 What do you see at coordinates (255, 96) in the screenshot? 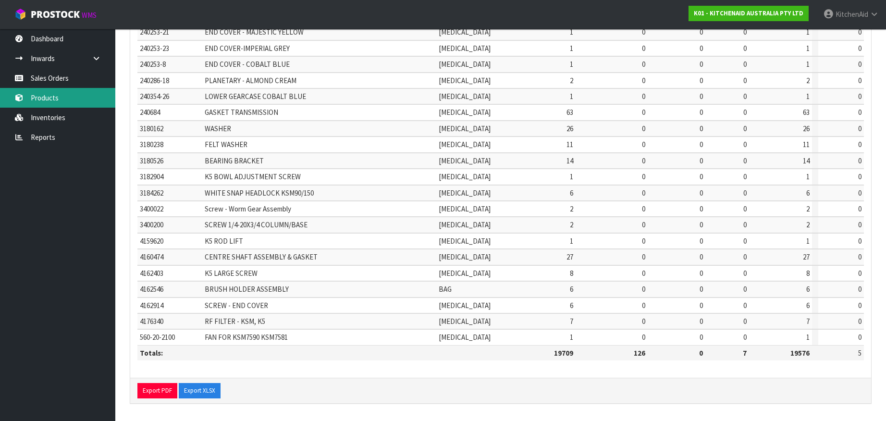
I see `span: LOWER GEARCASE COBALT BLUE` at bounding box center [255, 96].